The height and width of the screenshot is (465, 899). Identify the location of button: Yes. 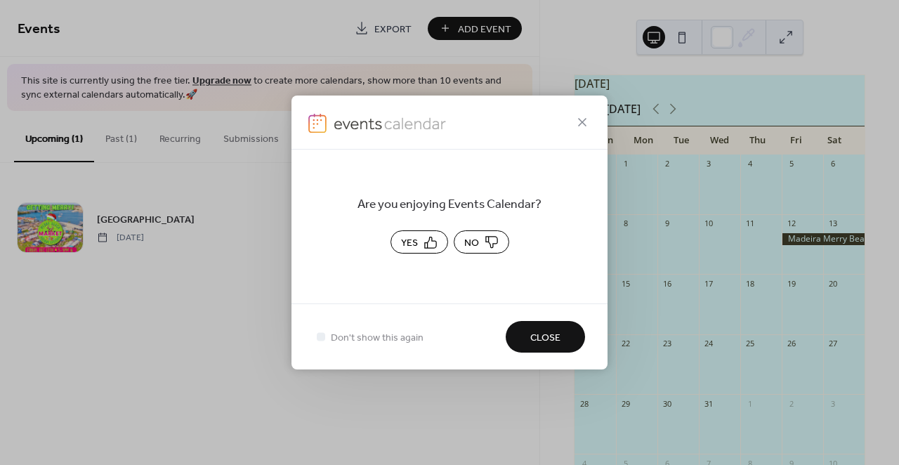
(419, 242).